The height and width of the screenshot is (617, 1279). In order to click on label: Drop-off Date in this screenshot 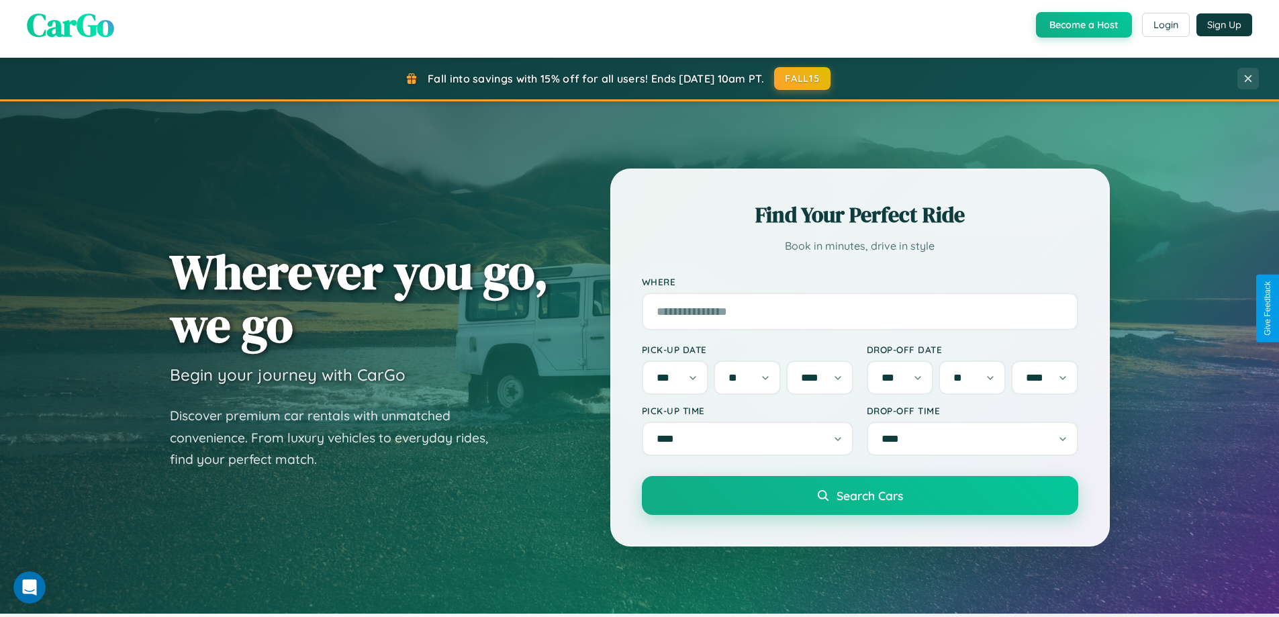, I will do `click(972, 349)`.